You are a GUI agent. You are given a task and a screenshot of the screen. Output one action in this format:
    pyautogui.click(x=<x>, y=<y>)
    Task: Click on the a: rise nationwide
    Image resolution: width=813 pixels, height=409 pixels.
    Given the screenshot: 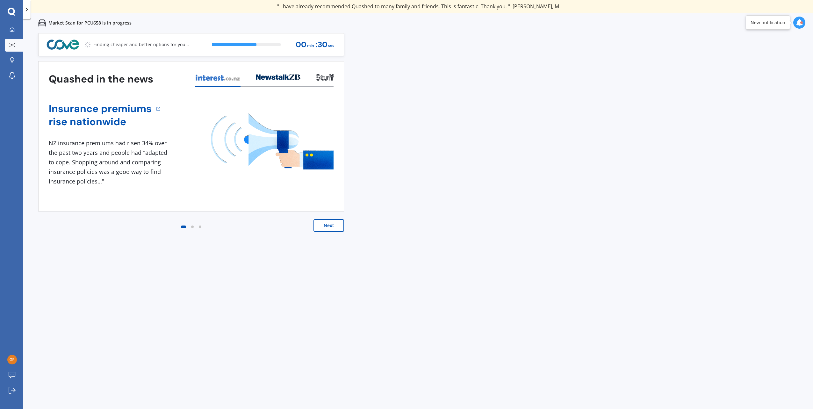 What is the action you would take?
    pyautogui.click(x=100, y=122)
    